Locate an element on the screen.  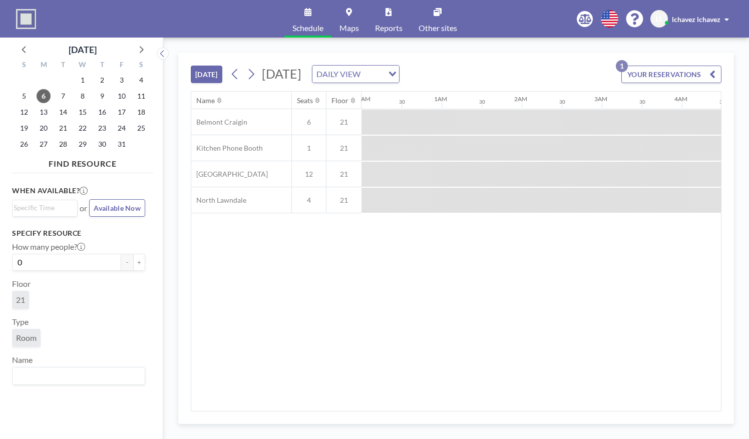
span: Thursday, October 9, 2025 is located at coordinates (102, 96).